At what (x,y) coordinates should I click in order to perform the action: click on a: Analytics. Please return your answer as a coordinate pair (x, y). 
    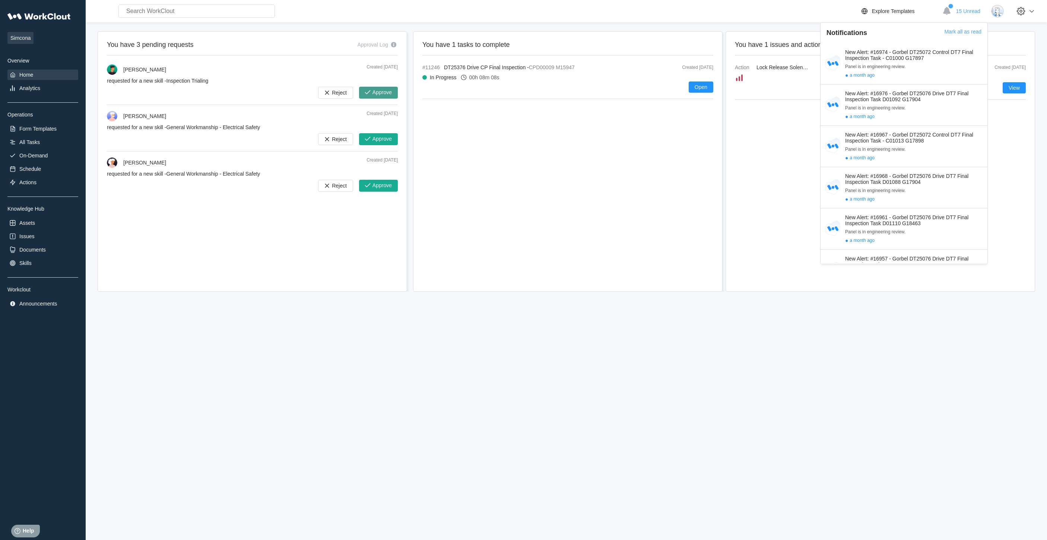
    Looking at the image, I should click on (43, 88).